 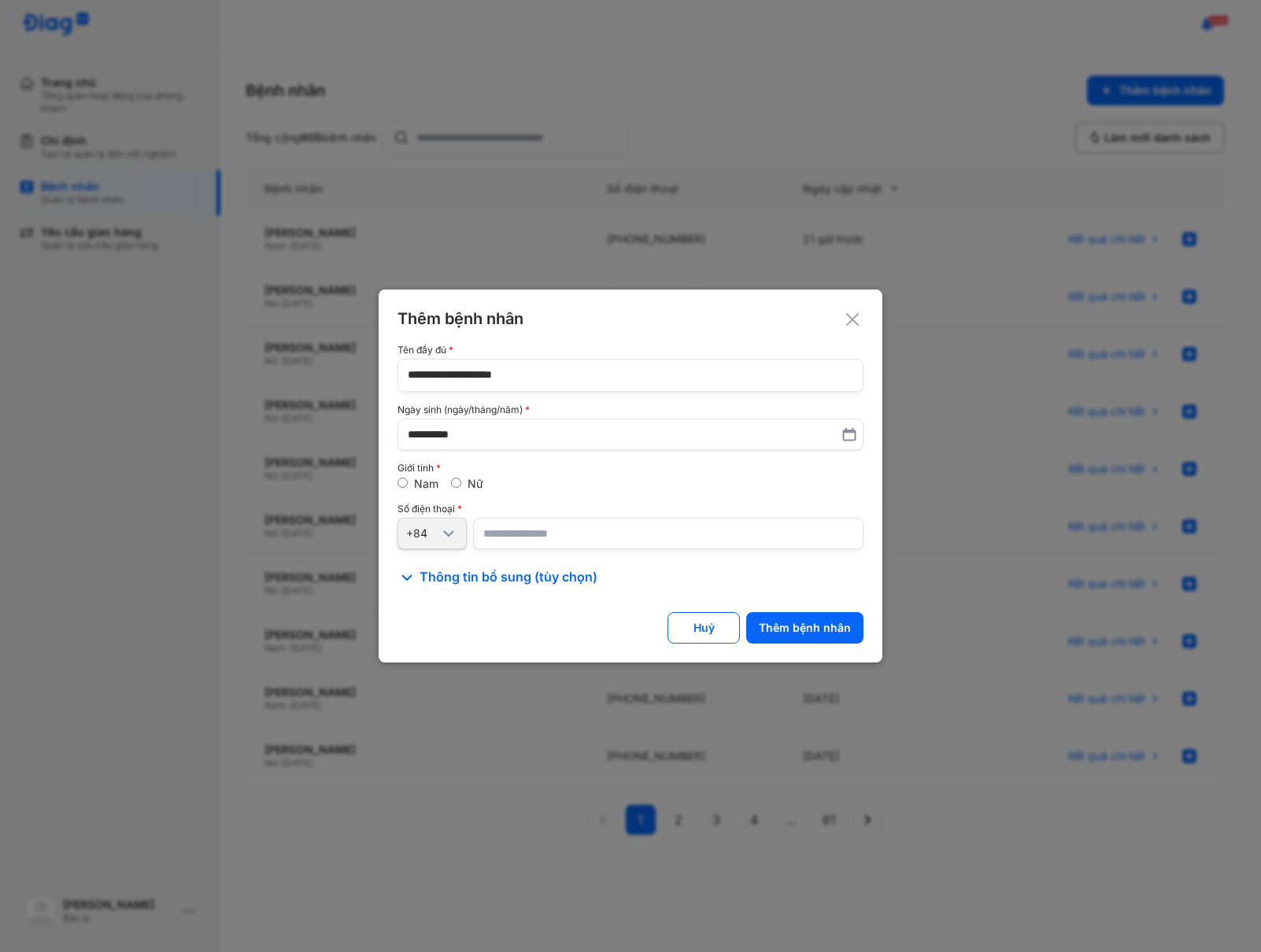 I want to click on label: Nam, so click(x=426, y=483).